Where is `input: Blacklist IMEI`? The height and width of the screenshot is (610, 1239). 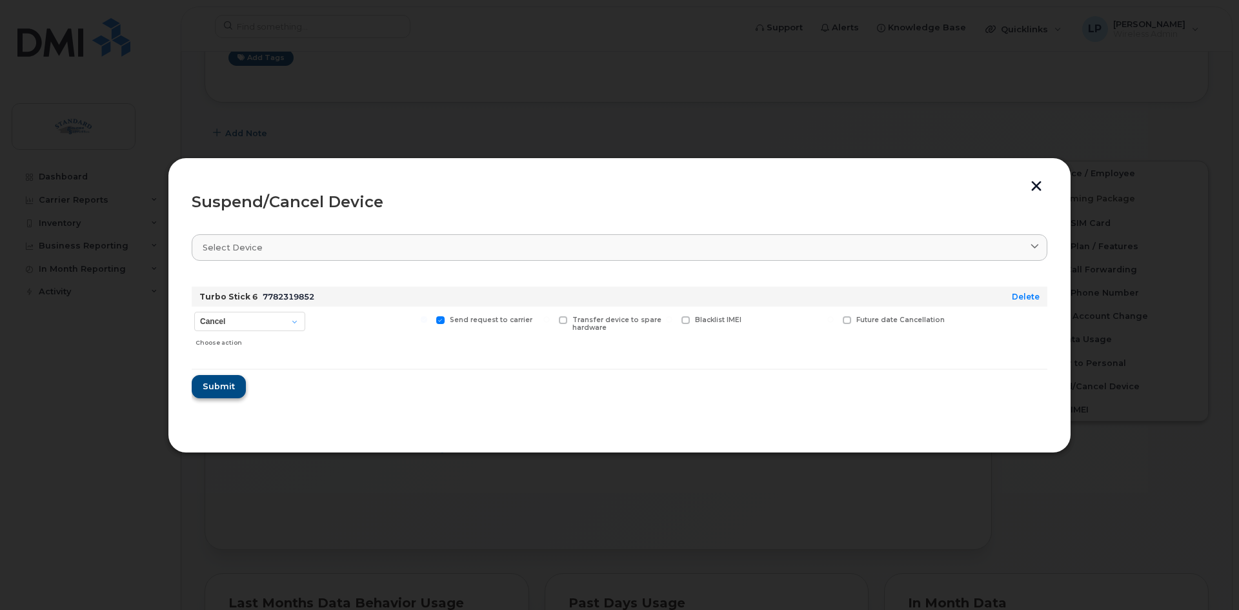
input: Blacklist IMEI is located at coordinates (669, 319).